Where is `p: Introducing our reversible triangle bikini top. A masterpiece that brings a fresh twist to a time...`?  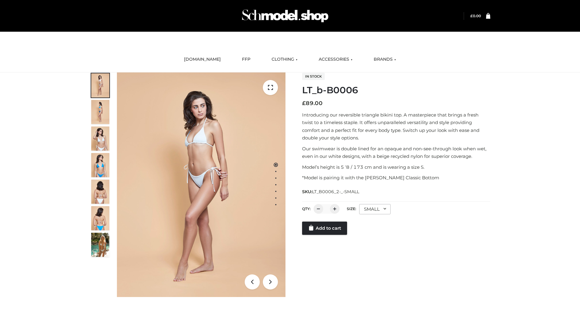 p: Introducing our reversible triangle bikini top. A masterpiece that brings a fresh twist to a time... is located at coordinates (396, 127).